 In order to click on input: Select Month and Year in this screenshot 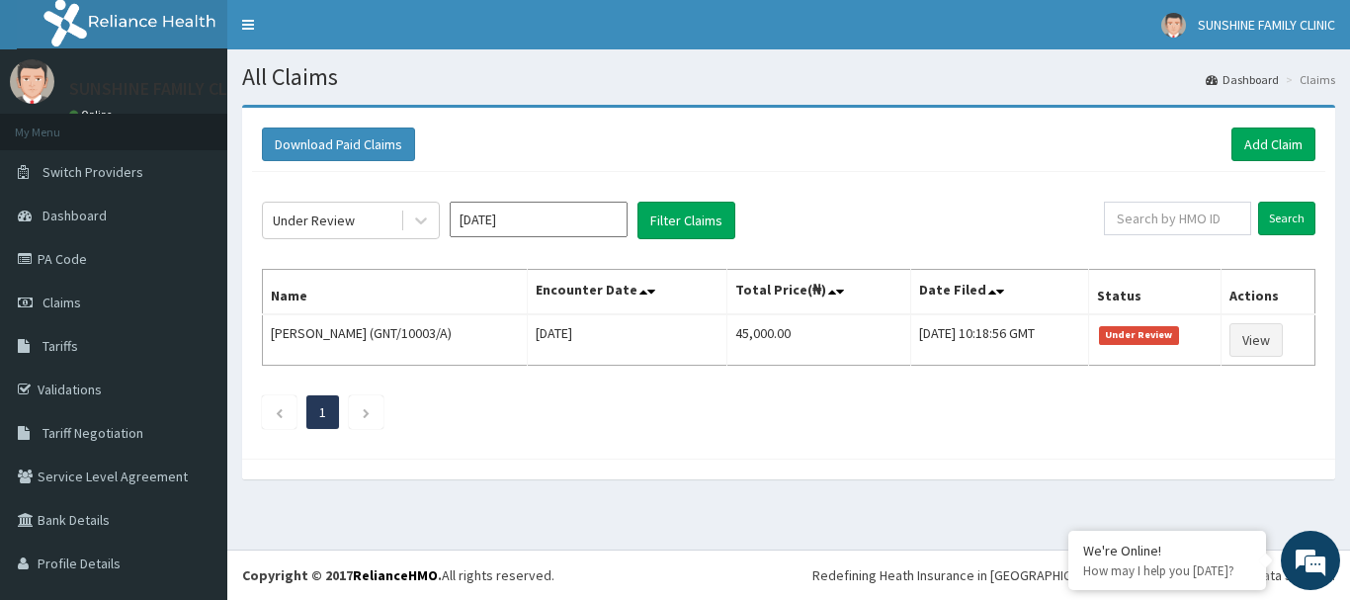, I will do `click(538, 219)`.